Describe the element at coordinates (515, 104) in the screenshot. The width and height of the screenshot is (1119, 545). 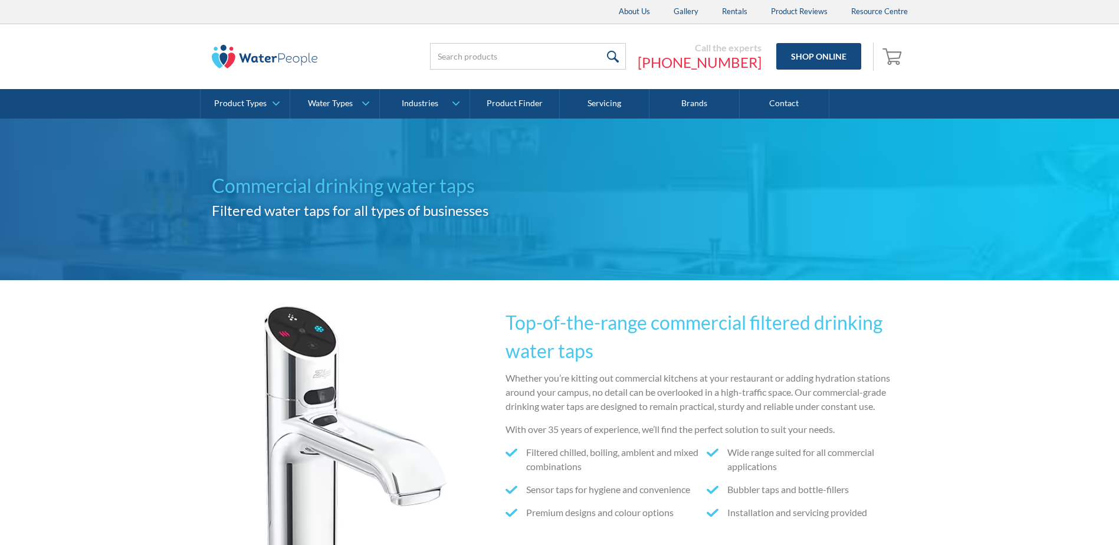
I see `a: Product Finder` at that location.